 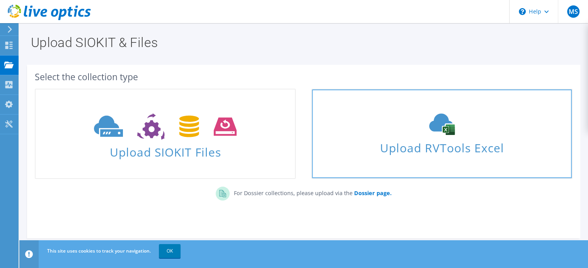 I want to click on span: MS, so click(x=573, y=12).